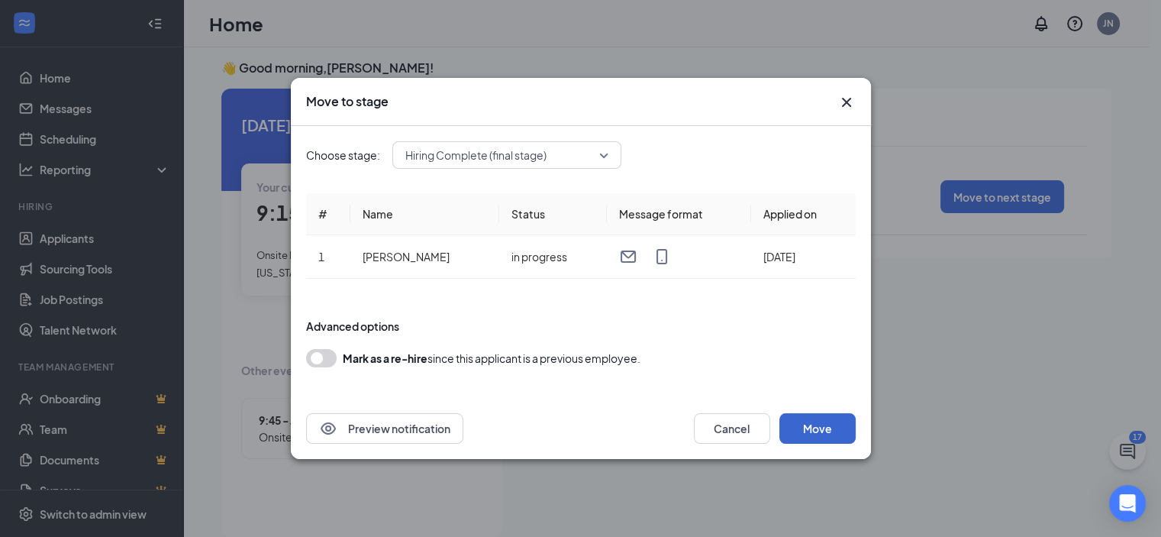  Describe the element at coordinates (424, 214) in the screenshot. I see `th: Name` at that location.